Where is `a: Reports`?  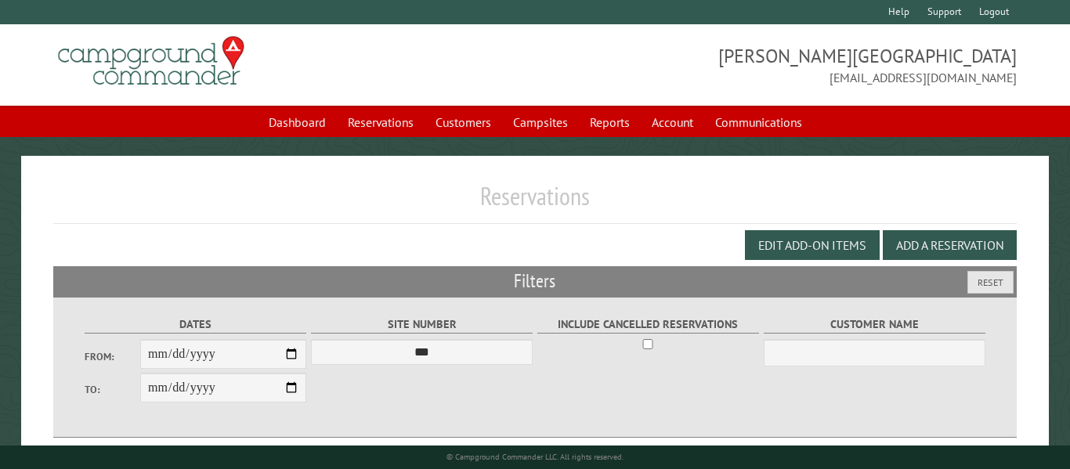
a: Reports is located at coordinates (609, 122).